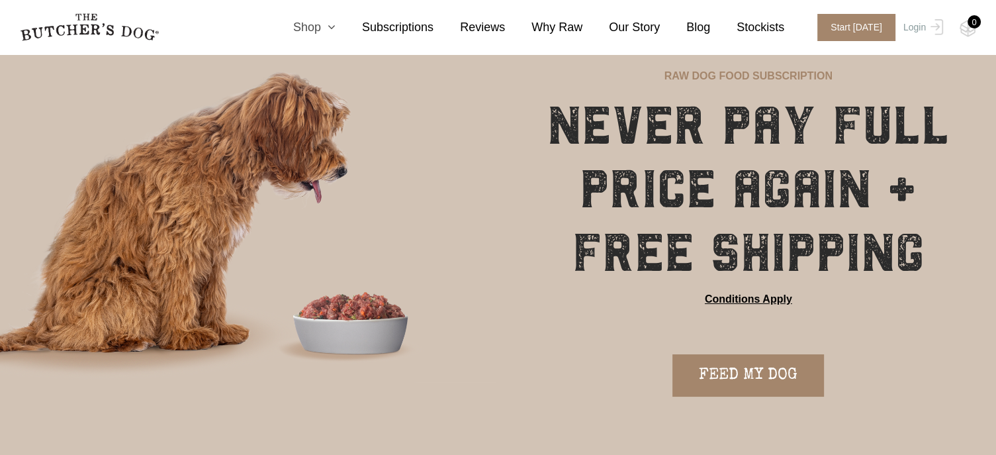  What do you see at coordinates (967, 28) in the screenshot?
I see `img: TBD_Cart-Empty.png` at bounding box center [967, 28].